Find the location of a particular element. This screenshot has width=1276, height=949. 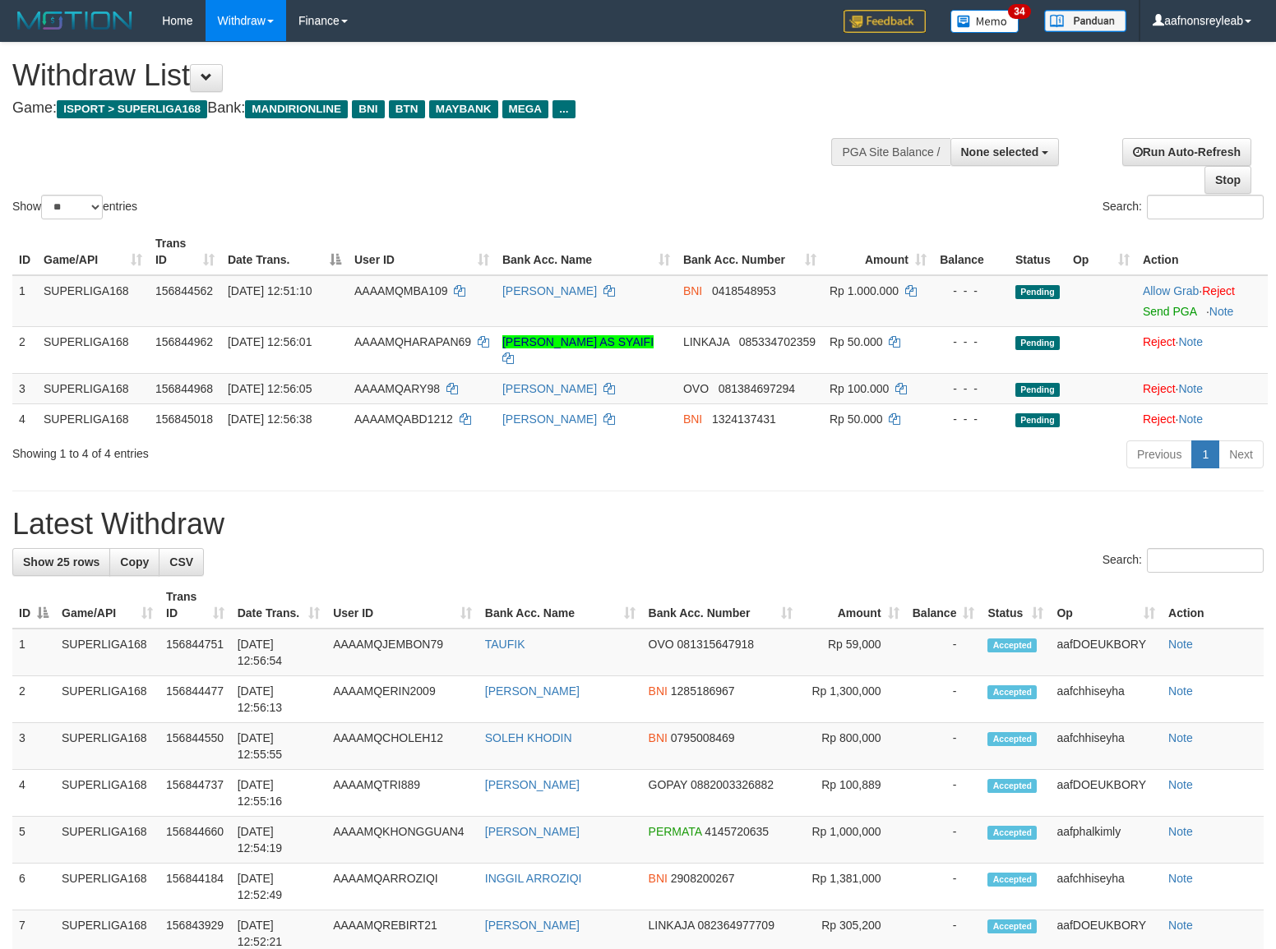

td: AAAAMQJEMBON79 is located at coordinates (402, 653).